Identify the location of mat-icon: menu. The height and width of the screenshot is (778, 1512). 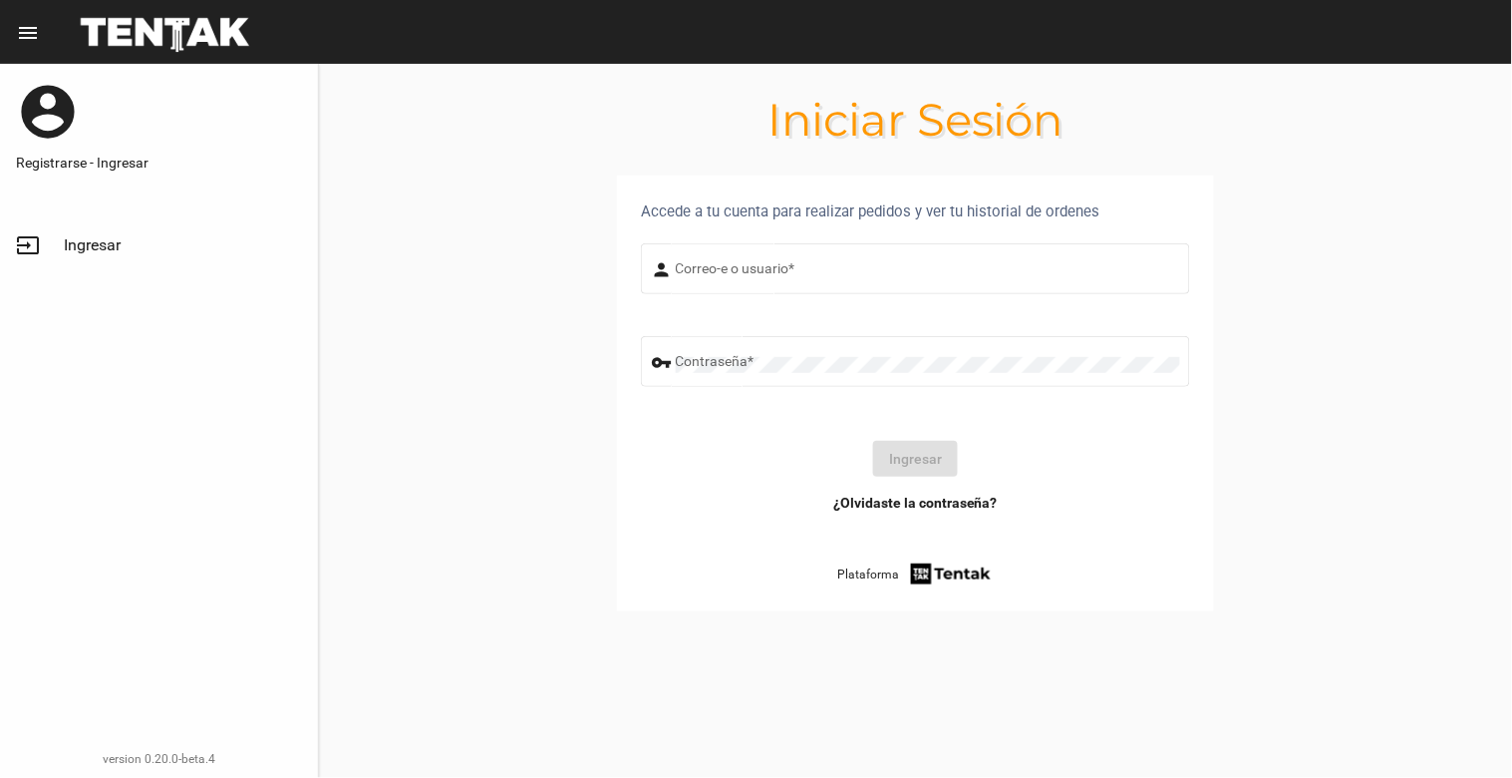
(28, 33).